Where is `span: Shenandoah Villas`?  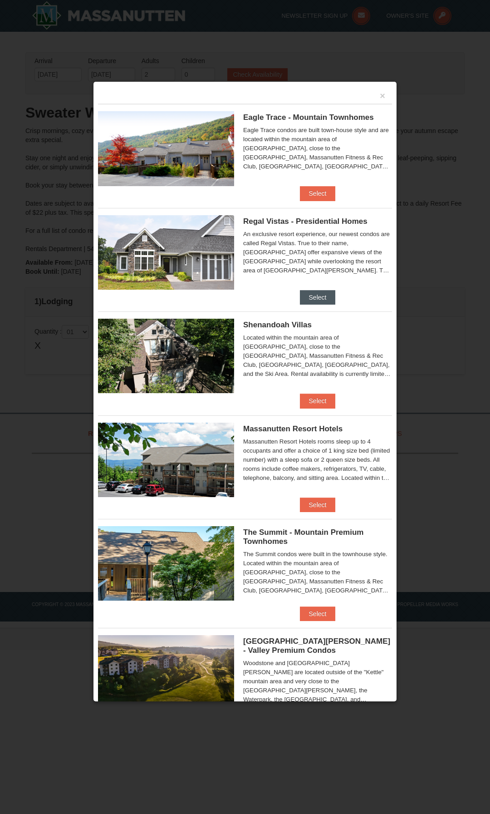 span: Shenandoah Villas is located at coordinates (277, 325).